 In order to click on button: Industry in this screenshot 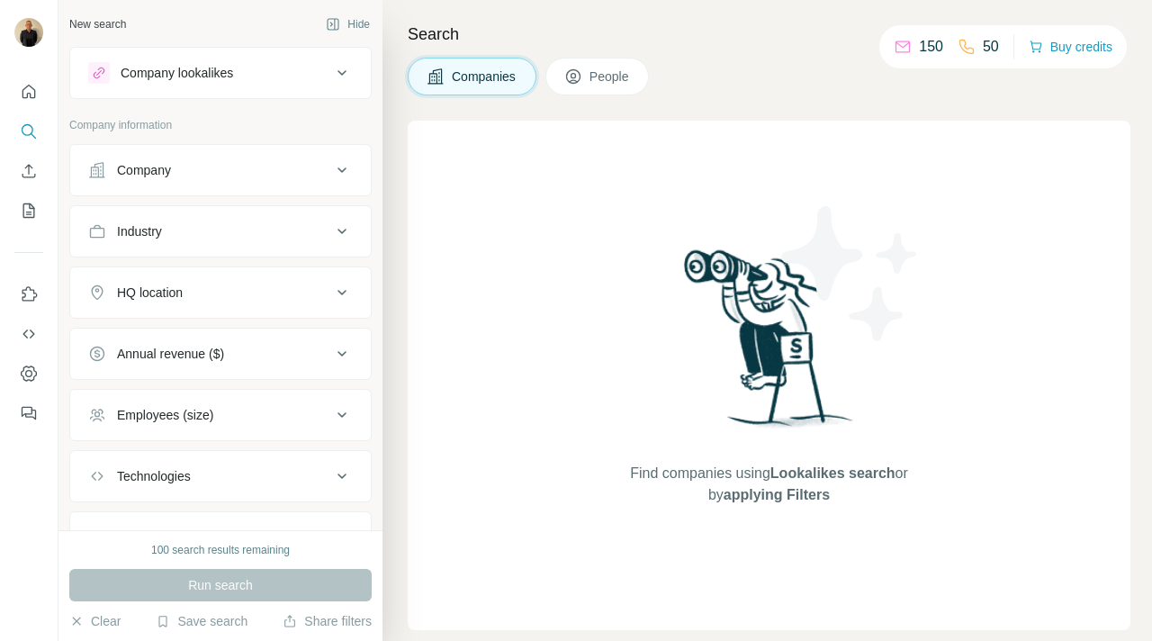, I will do `click(221, 231)`.